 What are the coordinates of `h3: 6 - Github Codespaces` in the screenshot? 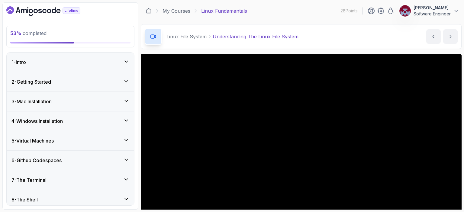 It's located at (37, 161).